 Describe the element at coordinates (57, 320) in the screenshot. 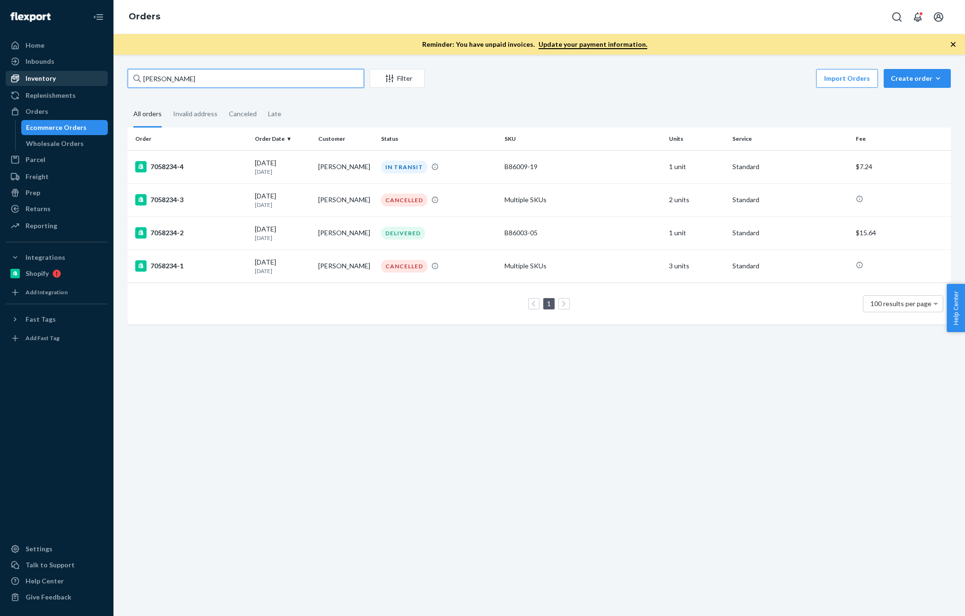

I see `button: Fast Tags` at that location.